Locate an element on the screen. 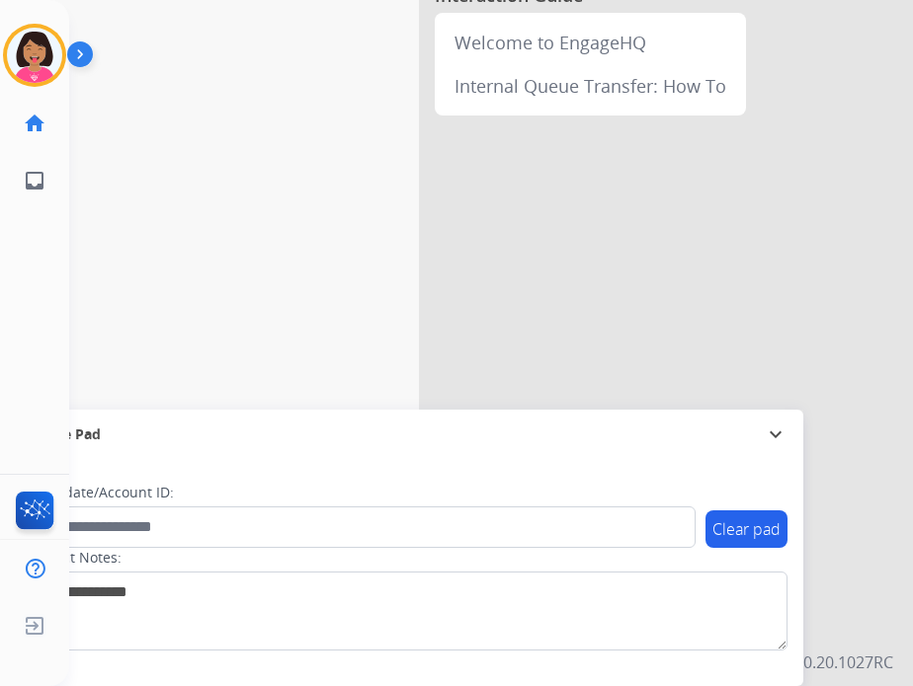 Image resolution: width=913 pixels, height=686 pixels. mat-icon: expand_more is located at coordinates (775, 435).